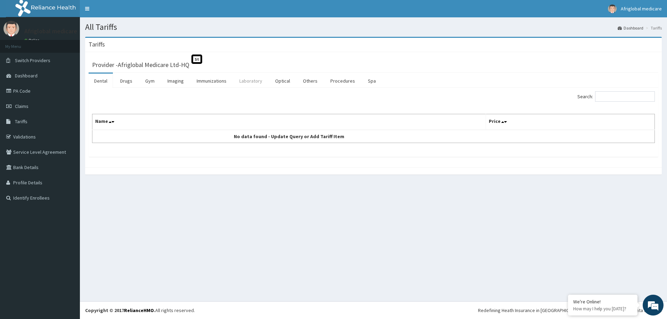 This screenshot has height=319, width=667. Describe the element at coordinates (197, 59) in the screenshot. I see `span: St` at that location.